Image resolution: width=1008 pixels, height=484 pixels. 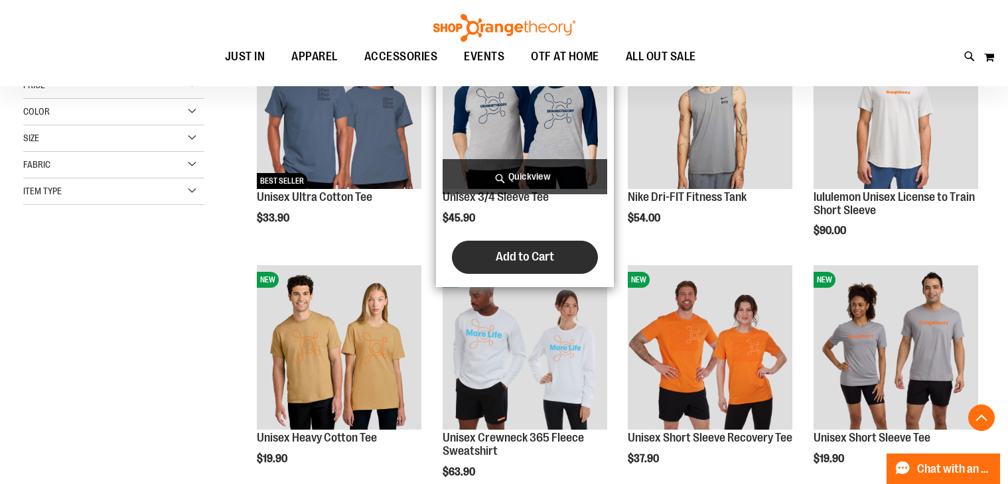 What do you see at coordinates (710, 106) in the screenshot?
I see `img: Nike Dri-FIT Fitness Tank` at bounding box center [710, 106].